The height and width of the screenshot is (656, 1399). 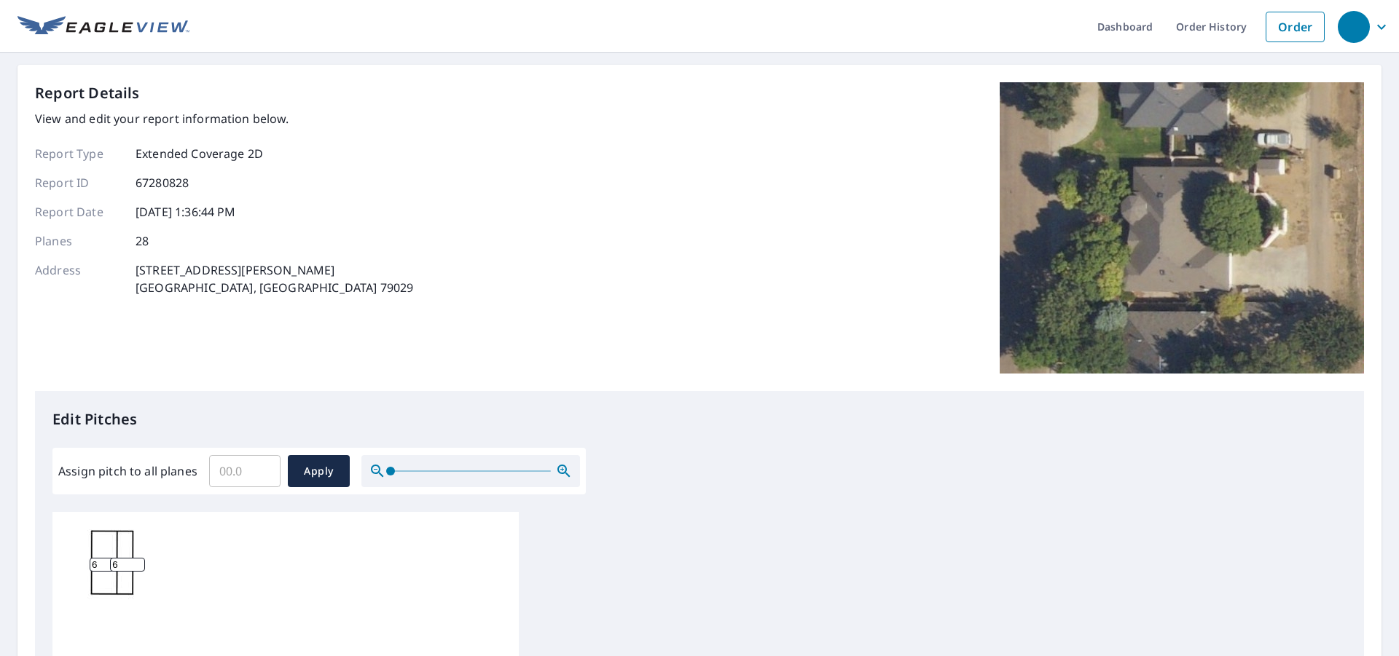 I want to click on p: Report Type, so click(x=79, y=154).